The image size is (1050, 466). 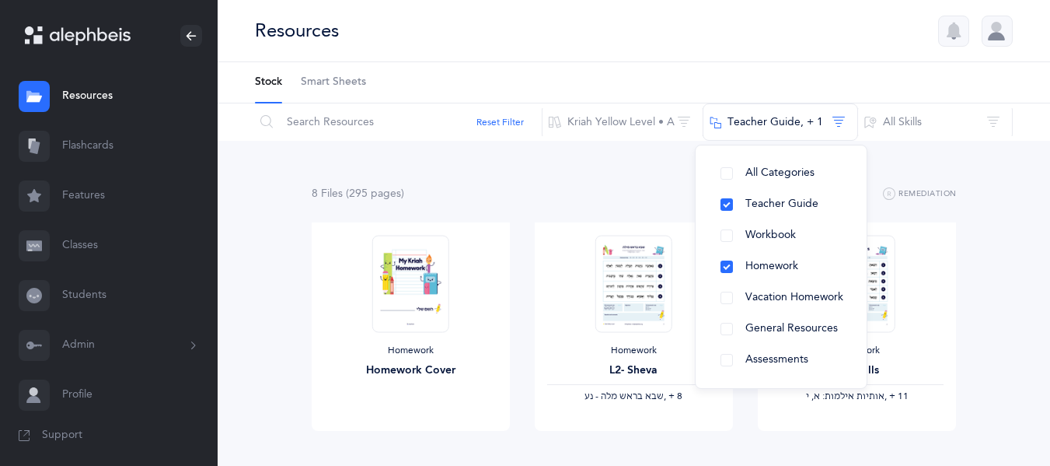 What do you see at coordinates (781, 236) in the screenshot?
I see `button: Workbook` at bounding box center [781, 236].